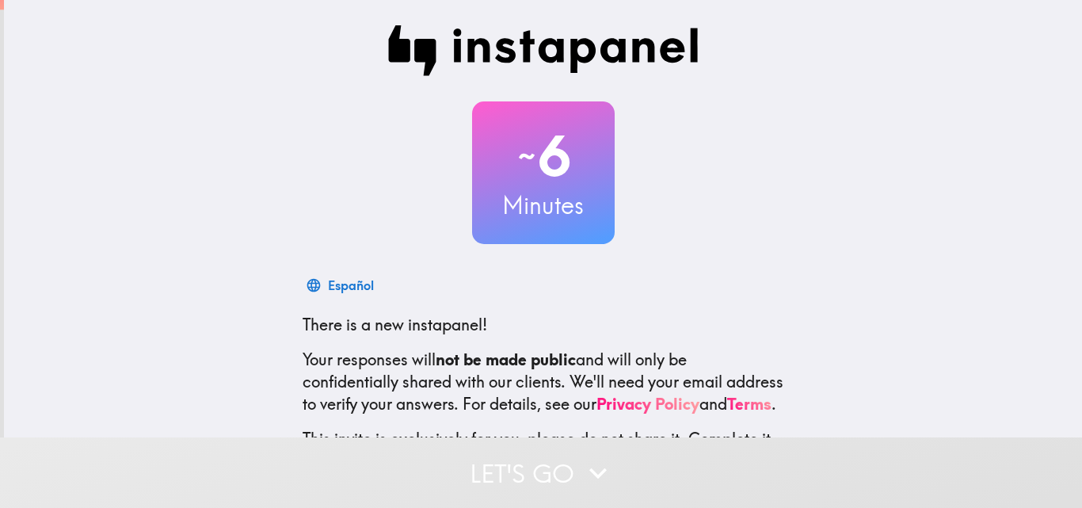 Image resolution: width=1082 pixels, height=508 pixels. Describe the element at coordinates (543, 382) in the screenshot. I see `p: Your responses will and will only be confidentially shared with our clients. We'll need your emai...` at that location.